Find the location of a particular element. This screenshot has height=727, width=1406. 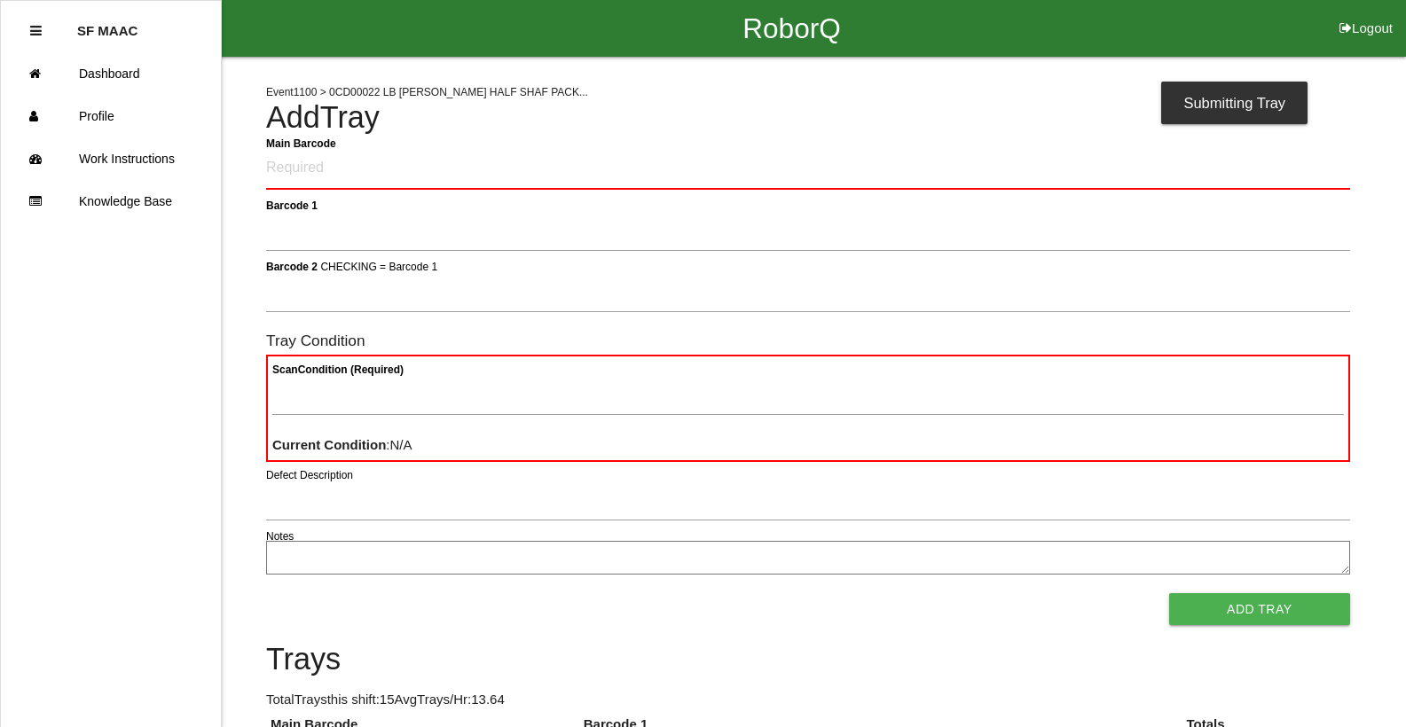

input: Required is located at coordinates (808, 169).